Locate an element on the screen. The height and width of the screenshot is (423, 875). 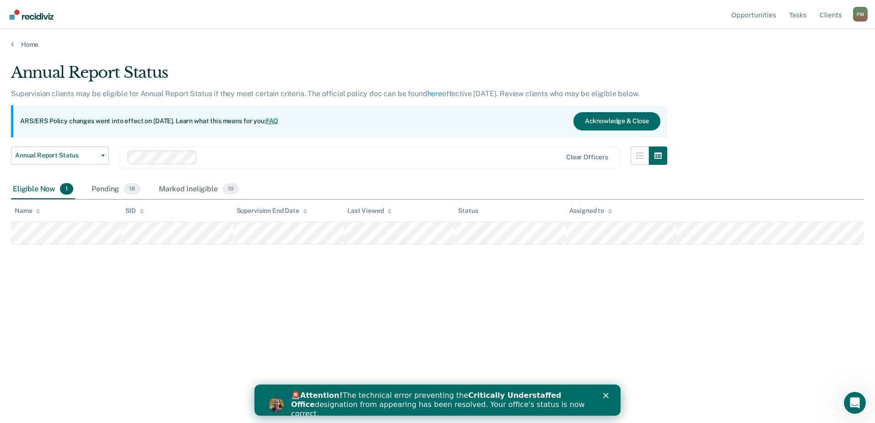
div: Last Viewed is located at coordinates (369, 210).